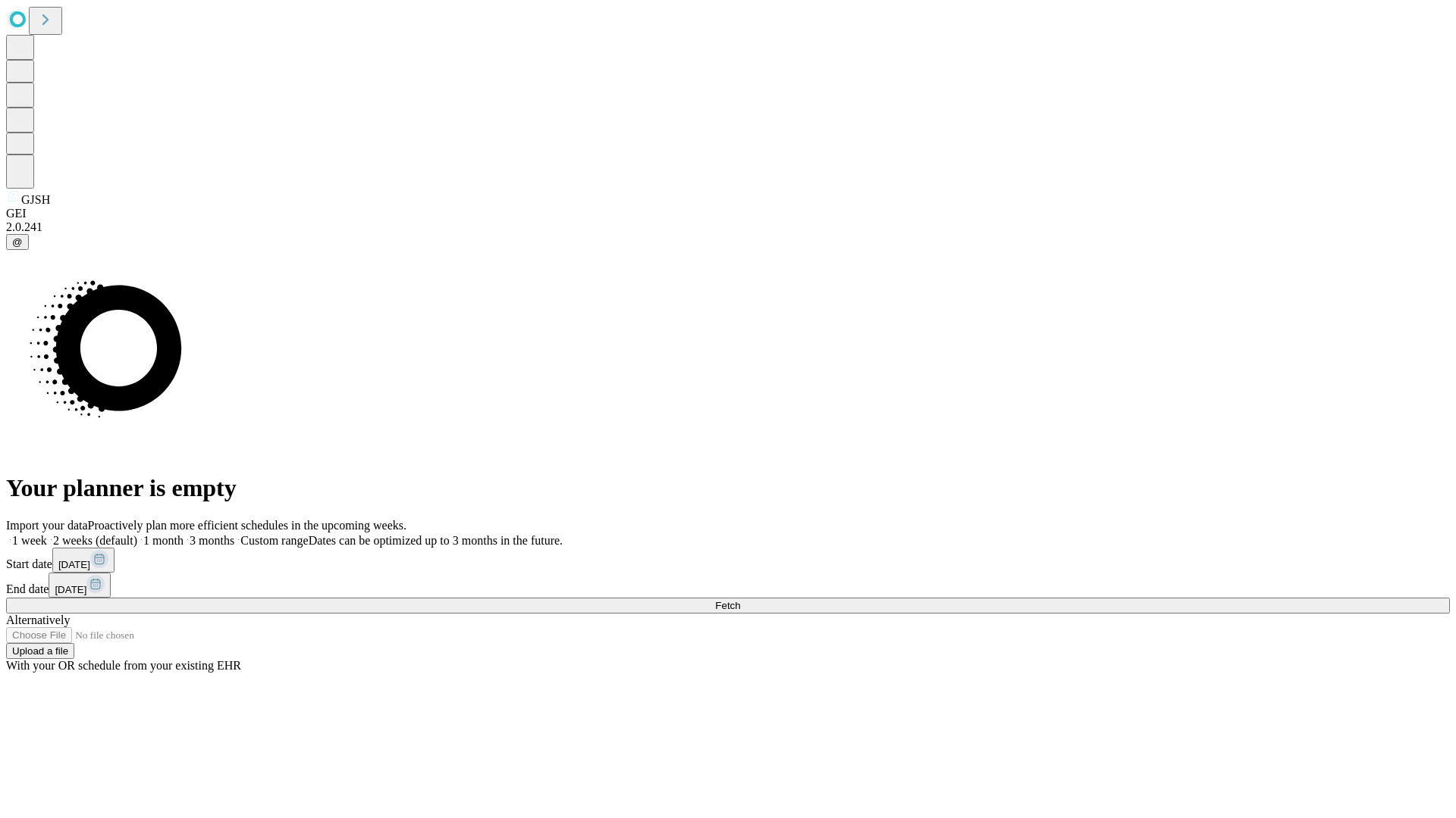 Image resolution: width=1456 pixels, height=818 pixels. Describe the element at coordinates (95, 540) in the screenshot. I see `span: 2 weeks (default)` at that location.